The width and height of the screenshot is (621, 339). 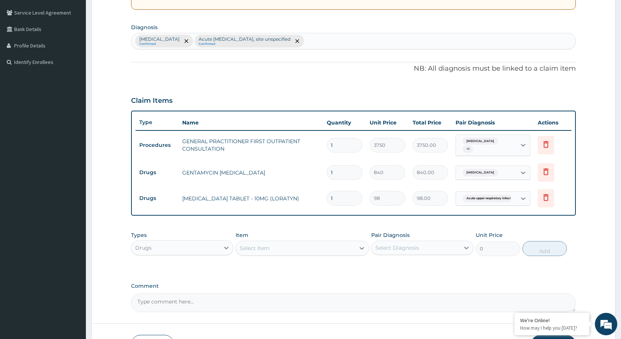 What do you see at coordinates (430, 122) in the screenshot?
I see `th: Total Price` at bounding box center [430, 122].